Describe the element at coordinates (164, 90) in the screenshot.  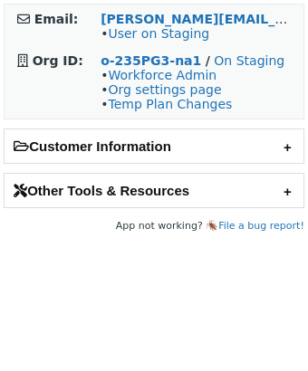
I see `a: Org settings page` at that location.